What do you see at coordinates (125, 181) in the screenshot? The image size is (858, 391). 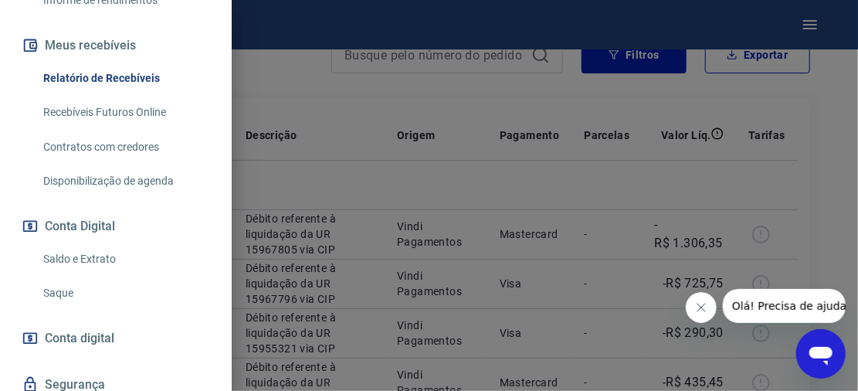 I see `a: Disponibilização de agenda` at bounding box center [125, 181].